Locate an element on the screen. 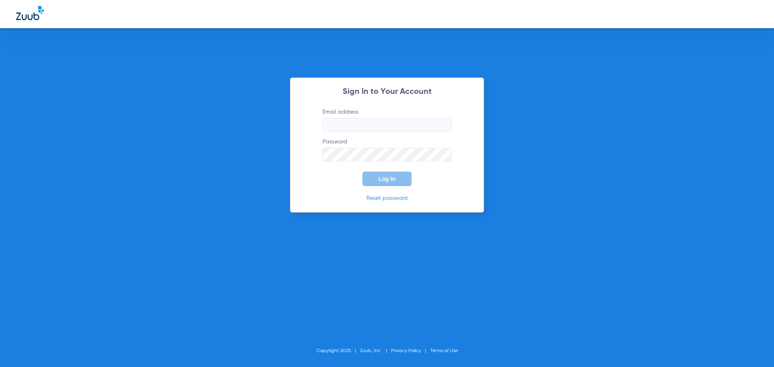 Image resolution: width=774 pixels, height=367 pixels. input: Password is located at coordinates (387, 155).